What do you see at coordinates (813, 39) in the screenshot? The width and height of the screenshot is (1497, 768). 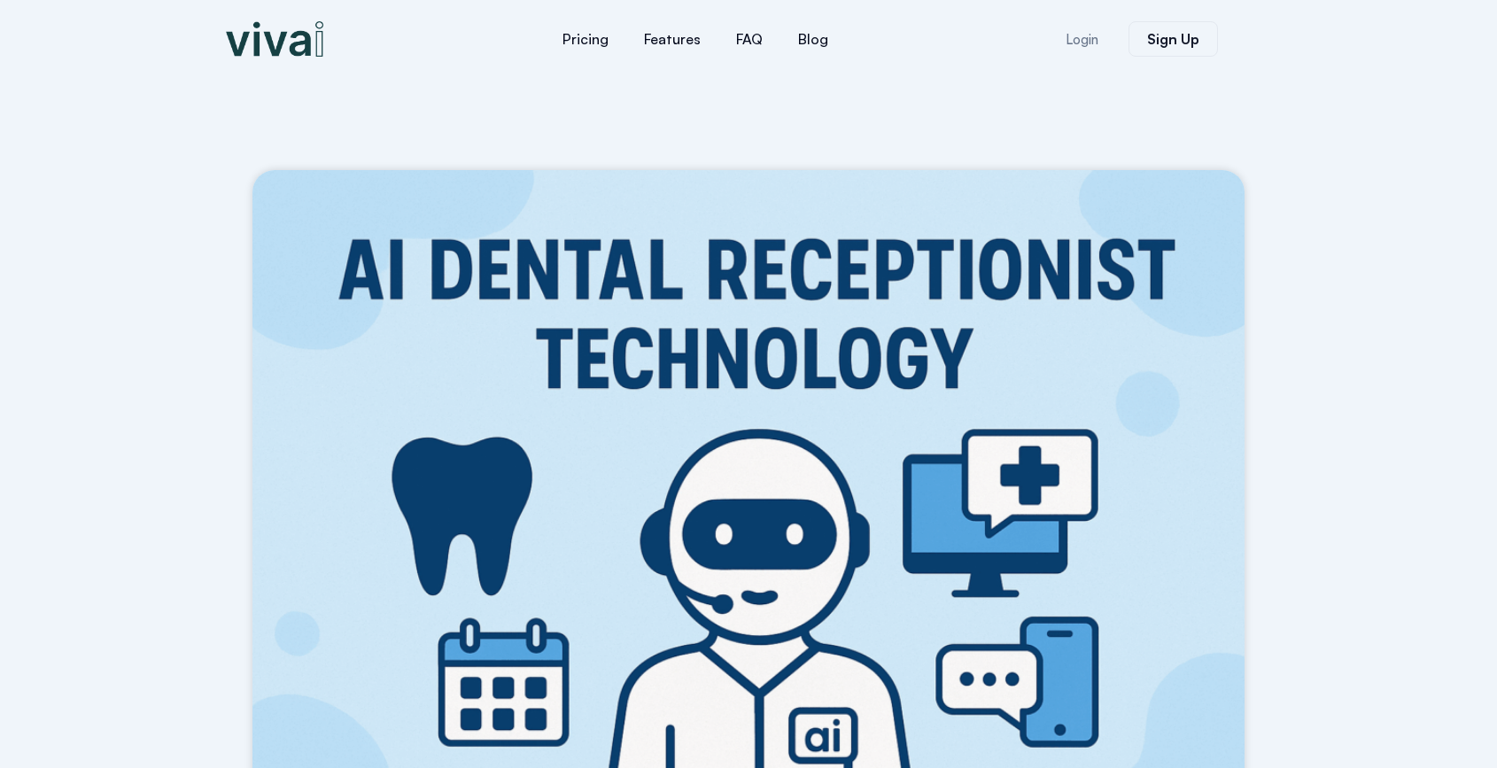 I see `a: Blog` at bounding box center [813, 39].